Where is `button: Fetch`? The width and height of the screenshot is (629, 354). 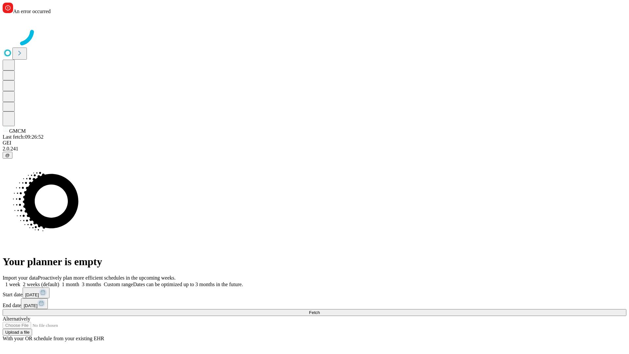
button: Fetch is located at coordinates (314, 312).